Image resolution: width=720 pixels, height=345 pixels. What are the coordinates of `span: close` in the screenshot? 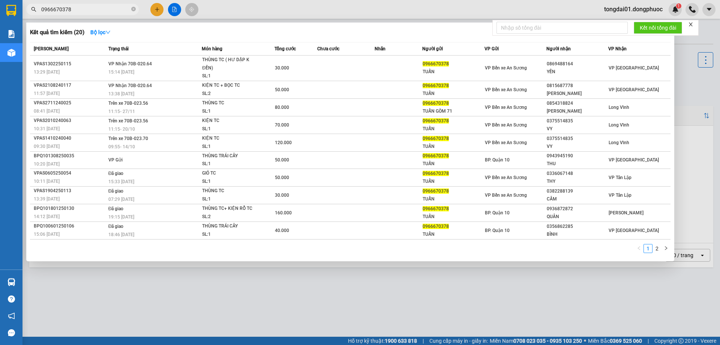 It's located at (691, 24).